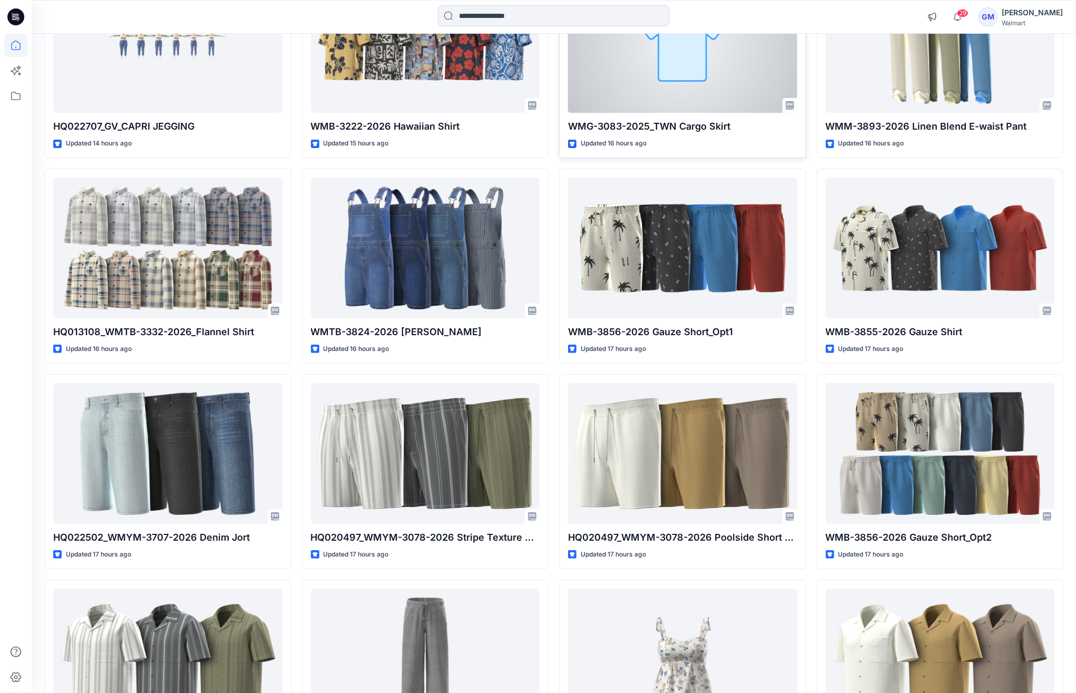 This screenshot has width=1076, height=693. I want to click on a: WMB-3856-2026 Gauze Short_Opt1, so click(682, 248).